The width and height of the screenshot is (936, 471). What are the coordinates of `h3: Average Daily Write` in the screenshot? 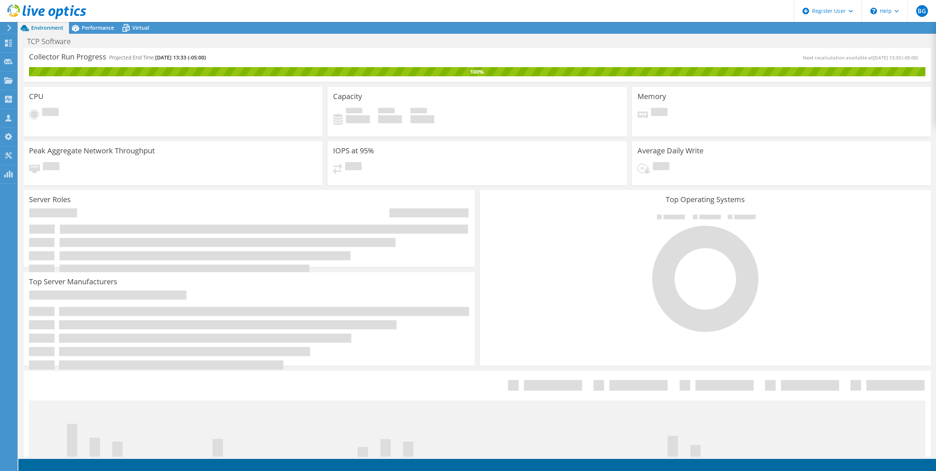 It's located at (671, 151).